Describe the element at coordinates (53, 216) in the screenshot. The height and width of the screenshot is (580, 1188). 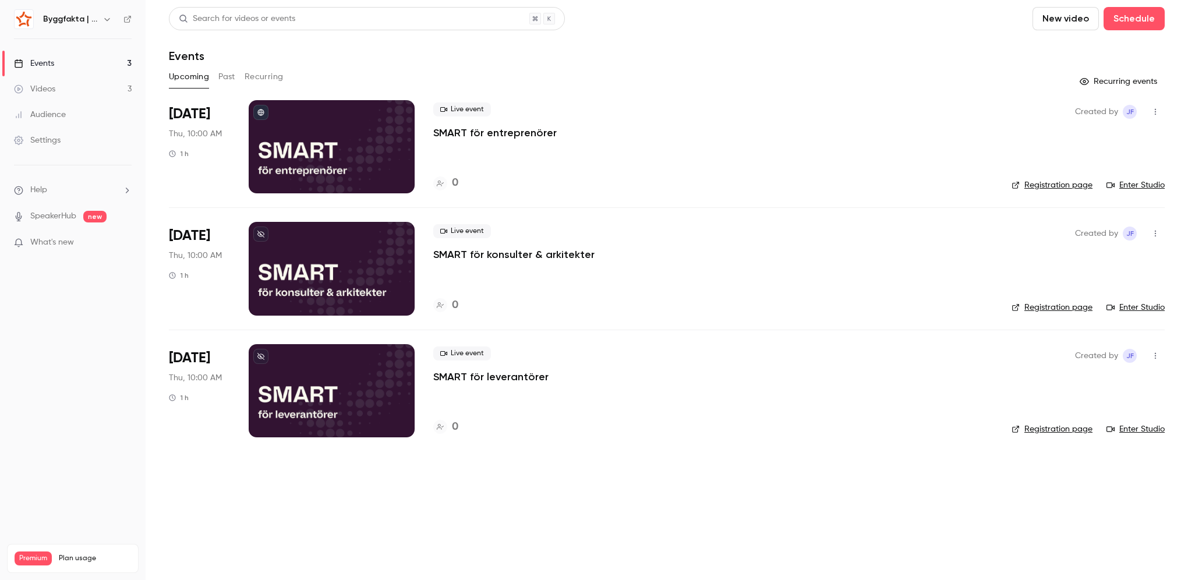
I see `a: SpeakerHub` at that location.